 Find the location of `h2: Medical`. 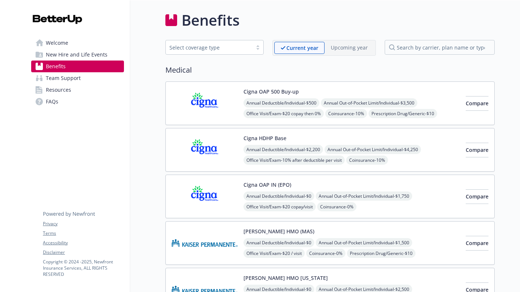

h2: Medical is located at coordinates (330, 70).